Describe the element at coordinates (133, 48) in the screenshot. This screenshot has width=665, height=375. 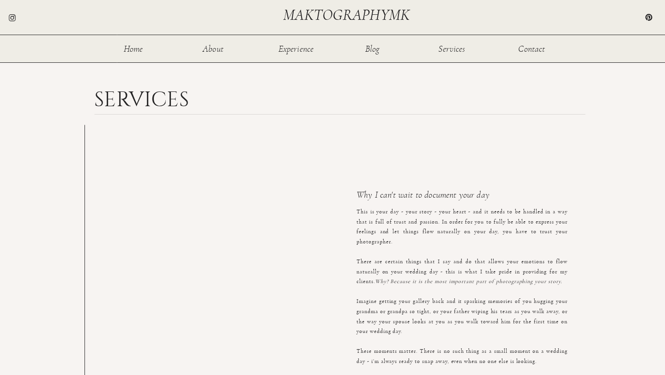
I see `nav: Home` at that location.